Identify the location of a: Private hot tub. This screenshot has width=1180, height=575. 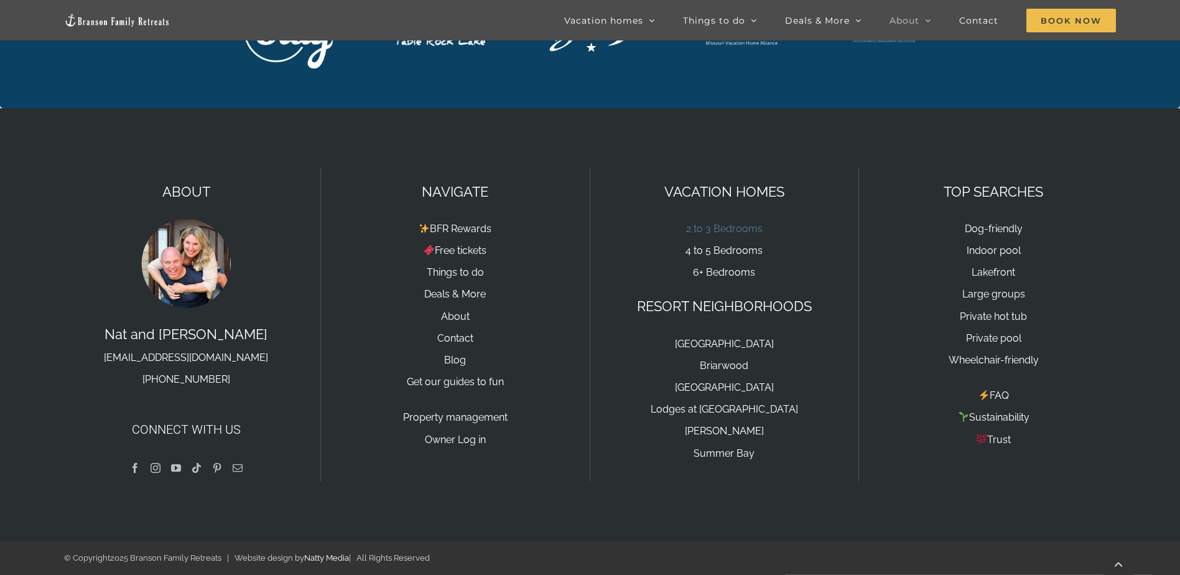
(993, 316).